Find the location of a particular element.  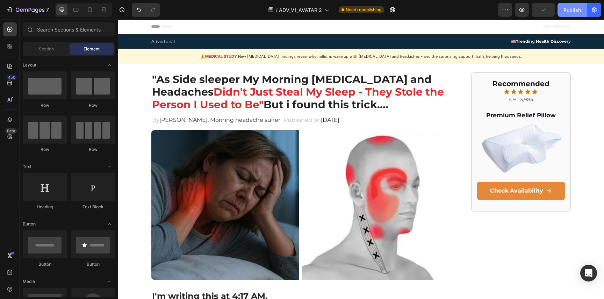

button: 7 is located at coordinates (27, 10).